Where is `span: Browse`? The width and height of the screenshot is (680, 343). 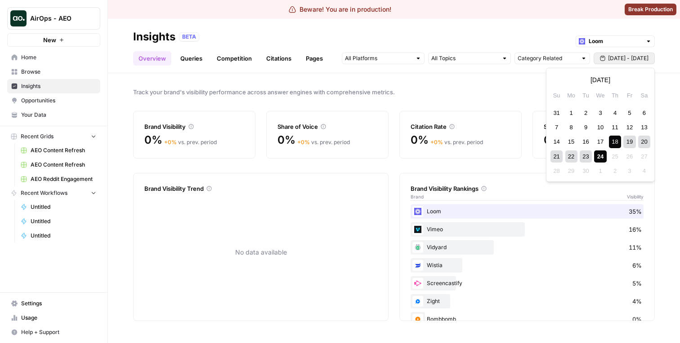
span: Browse is located at coordinates (58, 72).